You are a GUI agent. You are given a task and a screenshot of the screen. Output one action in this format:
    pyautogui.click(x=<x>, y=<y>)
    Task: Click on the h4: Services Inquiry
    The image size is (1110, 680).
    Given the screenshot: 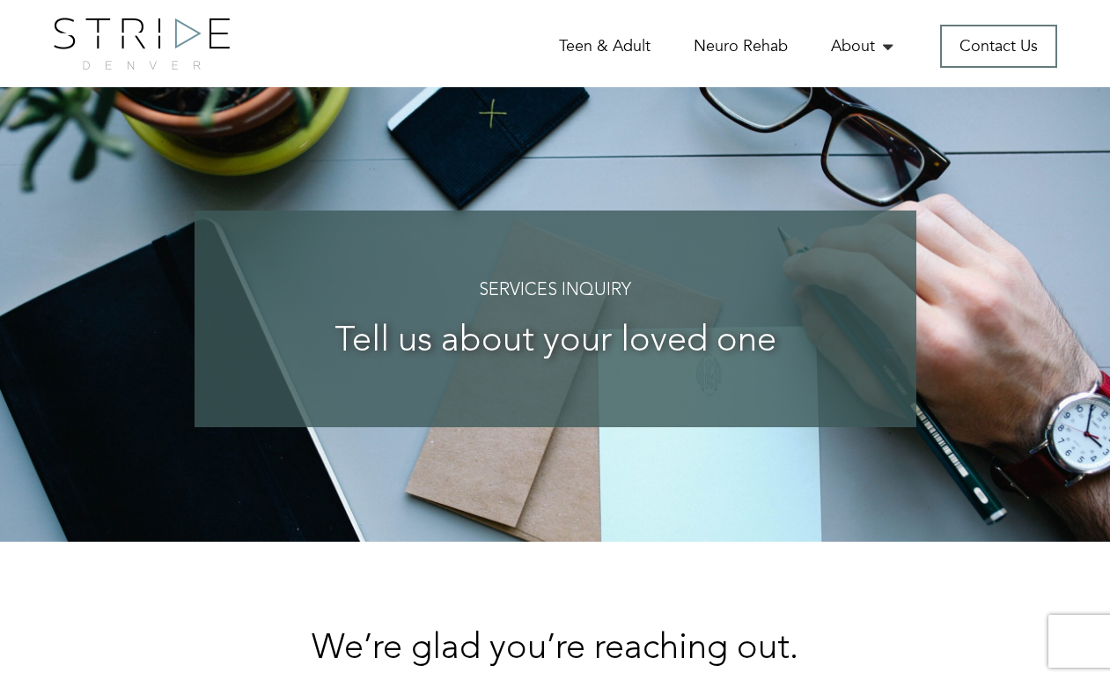 What is the action you would take?
    pyautogui.click(x=555, y=290)
    